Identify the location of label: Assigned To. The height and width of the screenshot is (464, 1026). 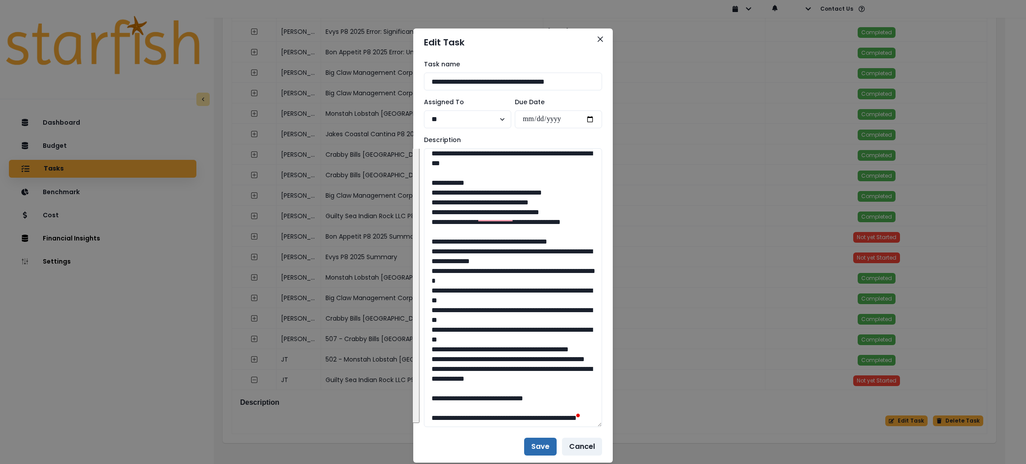
(465, 102).